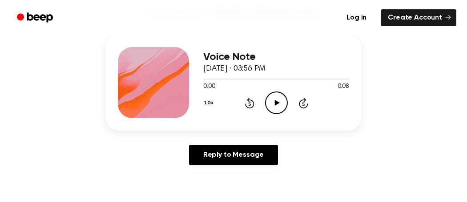  What do you see at coordinates (209, 87) in the screenshot?
I see `span: 0:00` at bounding box center [209, 87].